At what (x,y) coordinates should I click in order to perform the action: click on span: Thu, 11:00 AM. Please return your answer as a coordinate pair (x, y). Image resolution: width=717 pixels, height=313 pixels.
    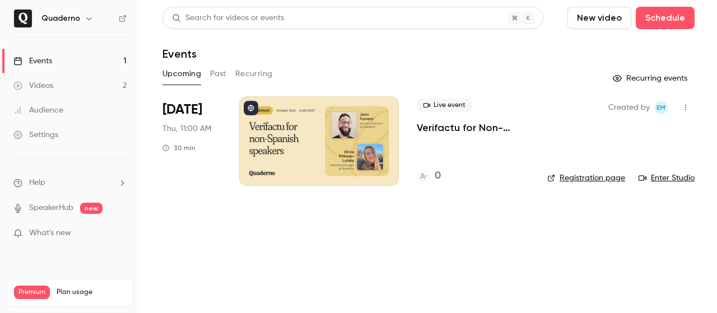
    Looking at the image, I should click on (187, 129).